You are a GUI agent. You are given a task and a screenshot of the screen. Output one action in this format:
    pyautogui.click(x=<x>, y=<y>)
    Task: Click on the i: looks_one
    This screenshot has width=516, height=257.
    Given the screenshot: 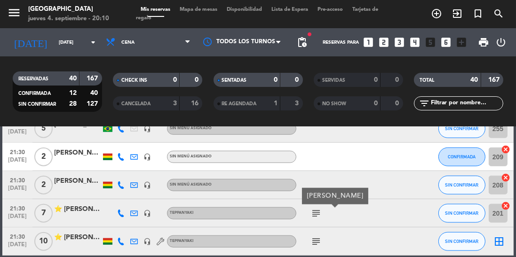 What is the action you would take?
    pyautogui.click(x=368, y=42)
    